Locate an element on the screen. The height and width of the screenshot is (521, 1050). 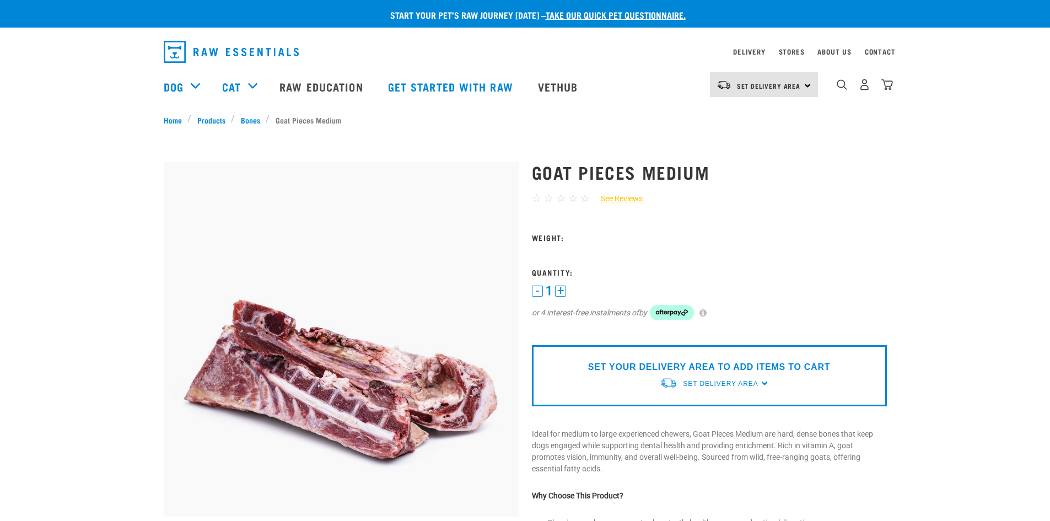
a: Contact is located at coordinates (880, 51).